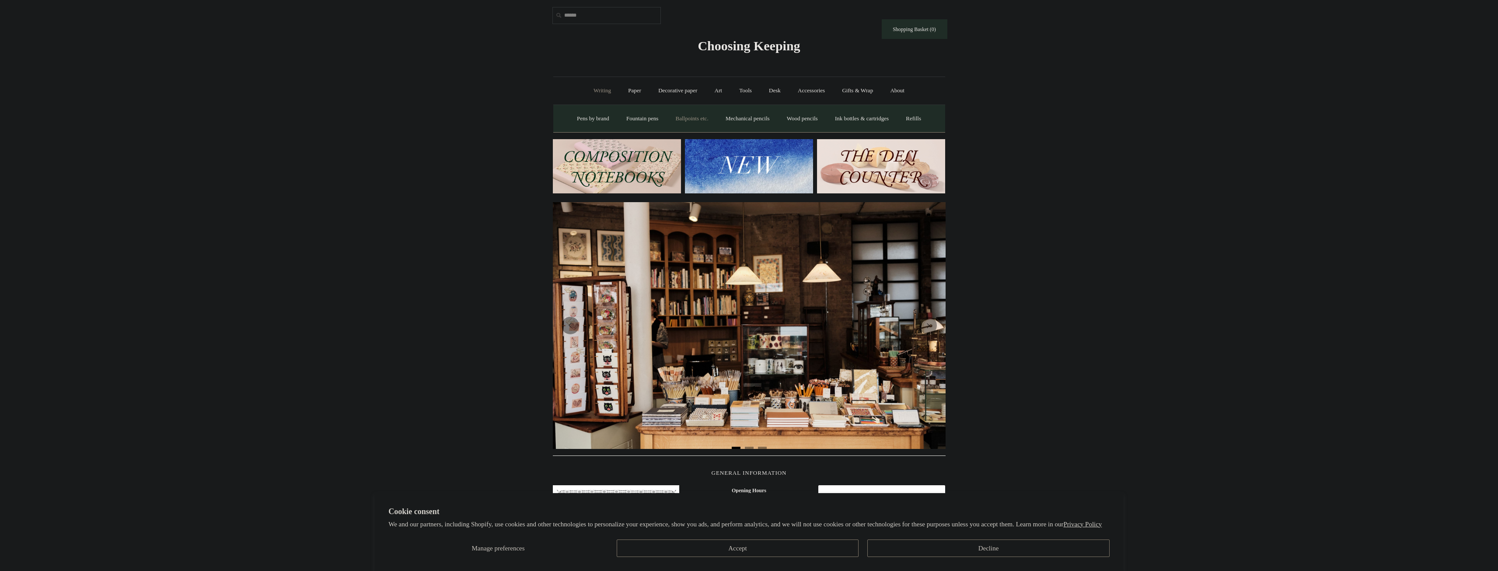 Image resolution: width=1498 pixels, height=571 pixels. Describe the element at coordinates (749, 511) in the screenshot. I see `h2: Cookie consent` at that location.